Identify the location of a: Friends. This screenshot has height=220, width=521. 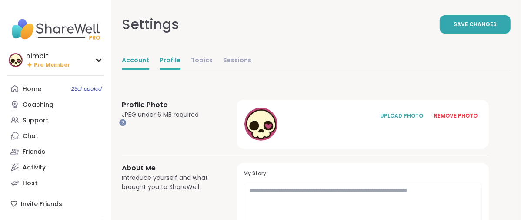
(55, 151).